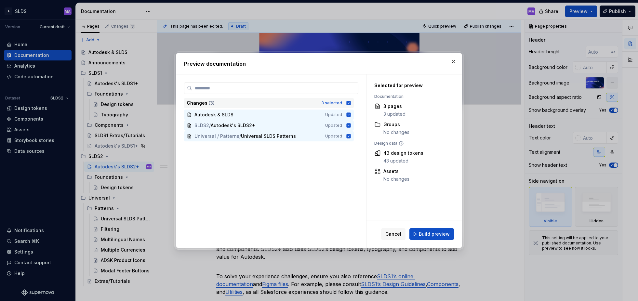 The width and height of the screenshot is (638, 301). Describe the element at coordinates (393, 234) in the screenshot. I see `span: Cancel` at that location.